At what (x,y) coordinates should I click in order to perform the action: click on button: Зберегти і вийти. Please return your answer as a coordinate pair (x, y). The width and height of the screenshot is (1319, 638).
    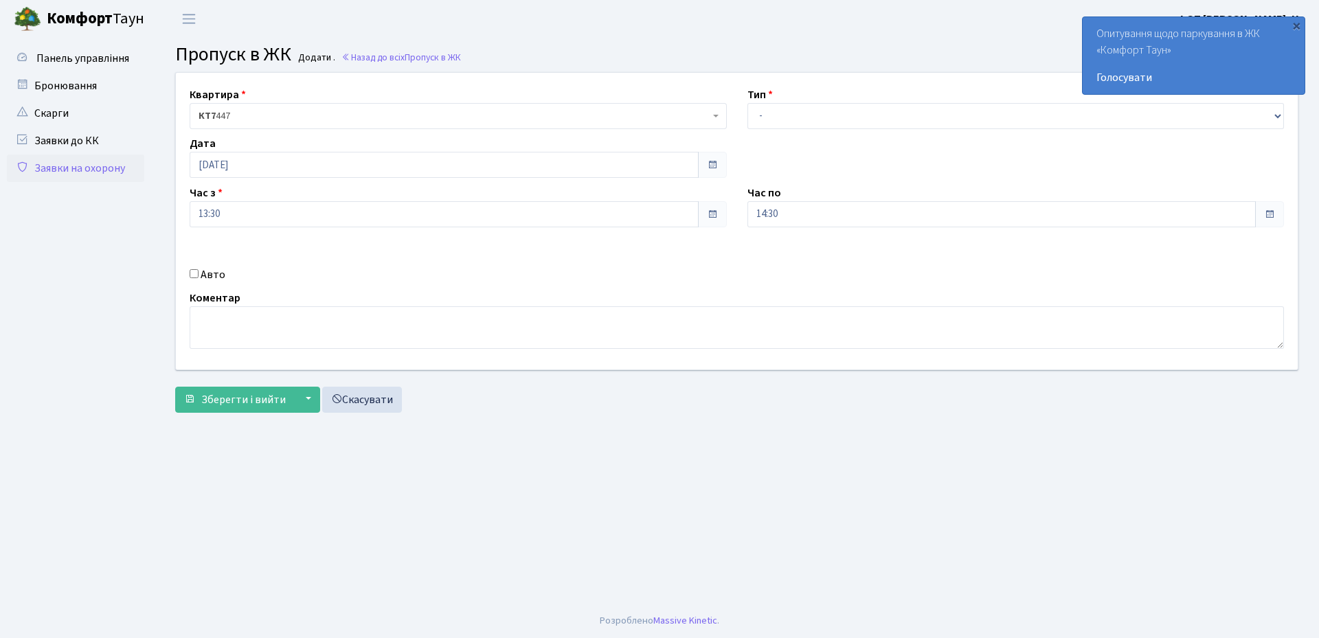
    Looking at the image, I should click on (235, 400).